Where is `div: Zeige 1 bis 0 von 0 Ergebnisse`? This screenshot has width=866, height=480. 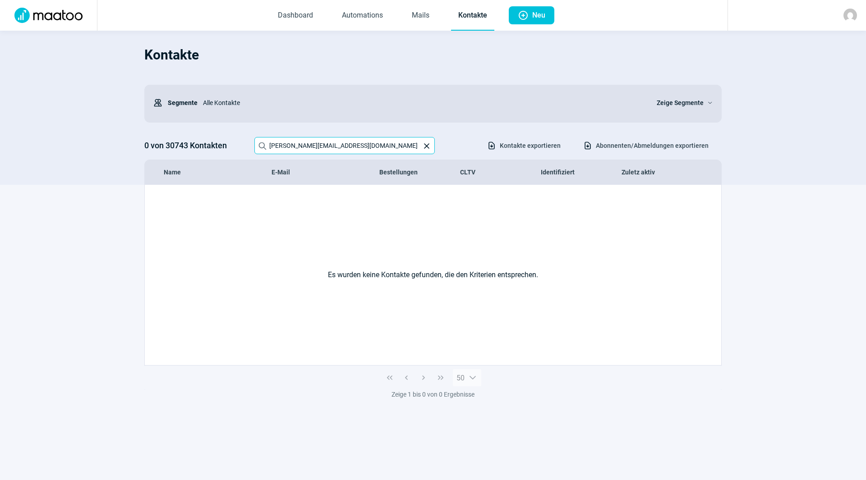 div: Zeige 1 bis 0 von 0 Ergebnisse is located at coordinates (433, 395).